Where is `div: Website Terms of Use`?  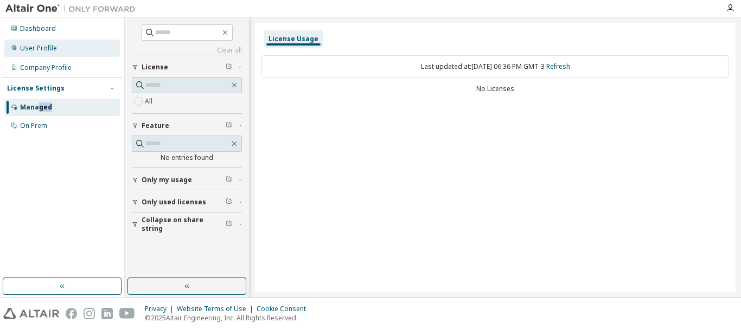
div: Website Terms of Use is located at coordinates (217, 309).